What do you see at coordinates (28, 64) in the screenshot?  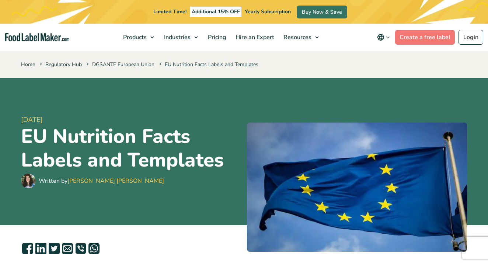 I see `a: Home` at bounding box center [28, 64].